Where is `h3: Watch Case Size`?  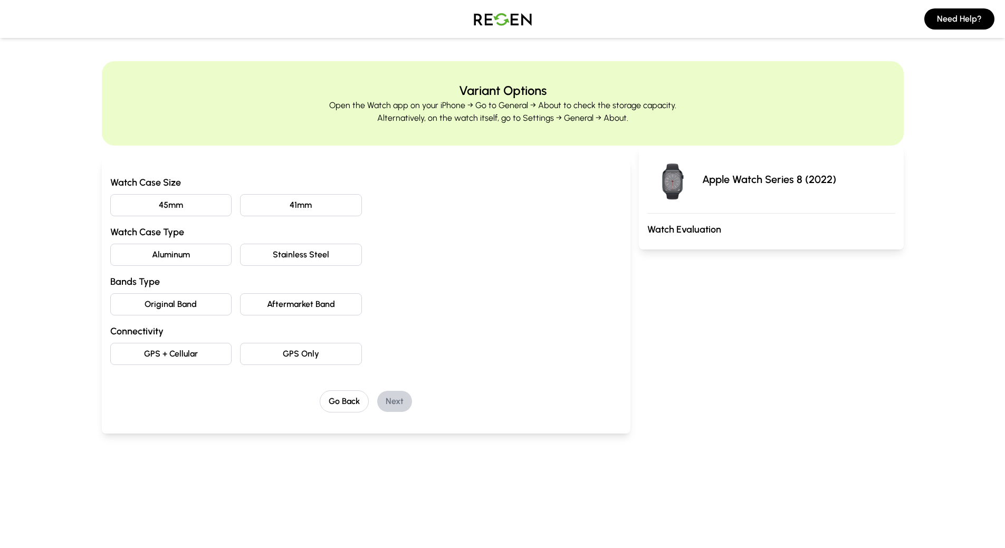
h3: Watch Case Size is located at coordinates (366, 183).